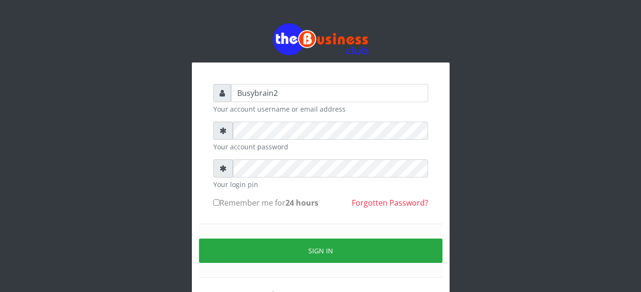  I want to click on small: Your login pin, so click(321, 184).